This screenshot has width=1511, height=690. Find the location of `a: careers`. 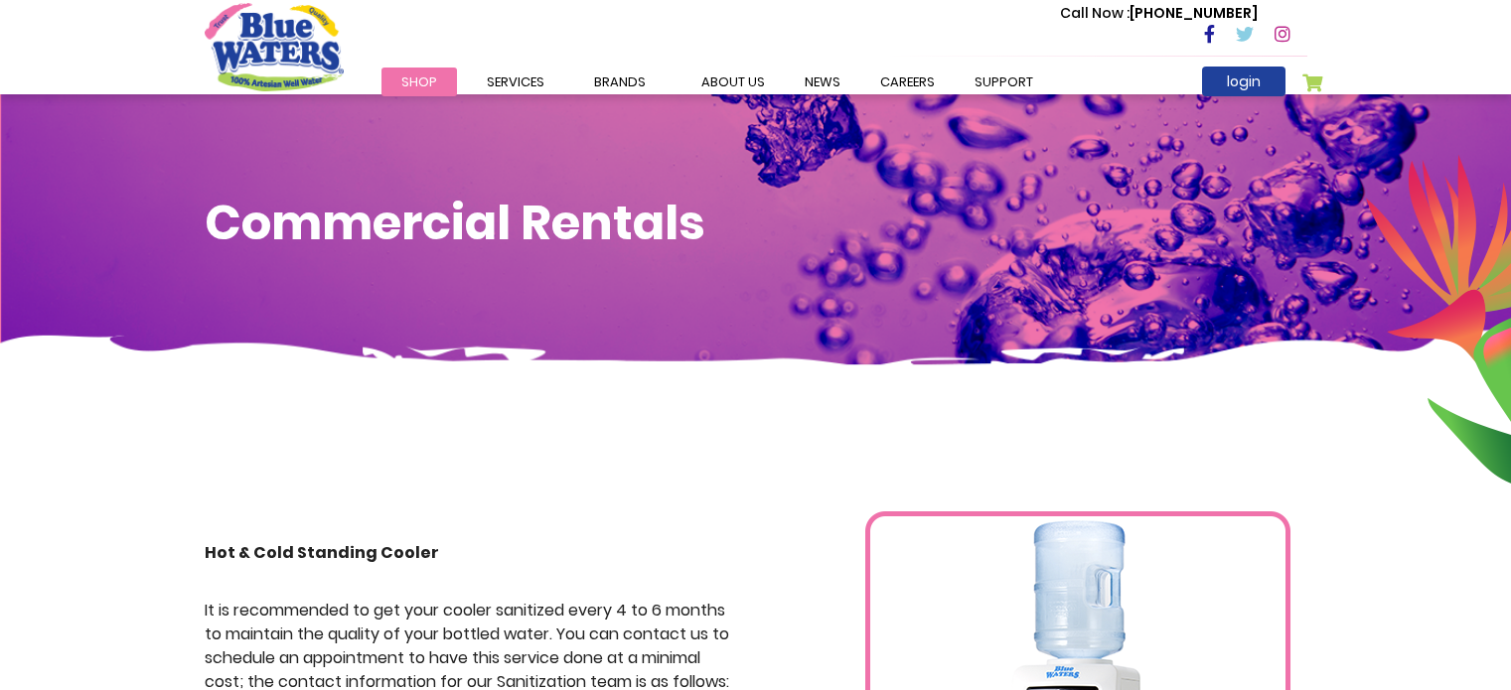

a: careers is located at coordinates (907, 81).